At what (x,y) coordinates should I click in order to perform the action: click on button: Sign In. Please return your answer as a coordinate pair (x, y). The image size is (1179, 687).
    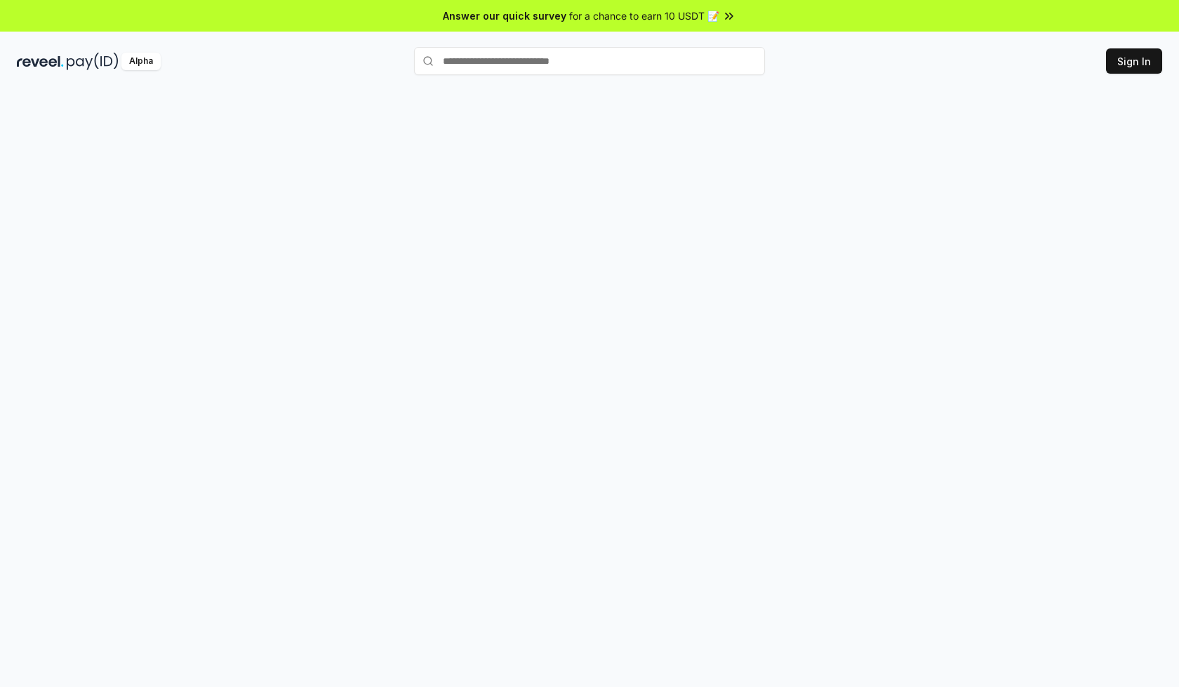
    Looking at the image, I should click on (1134, 61).